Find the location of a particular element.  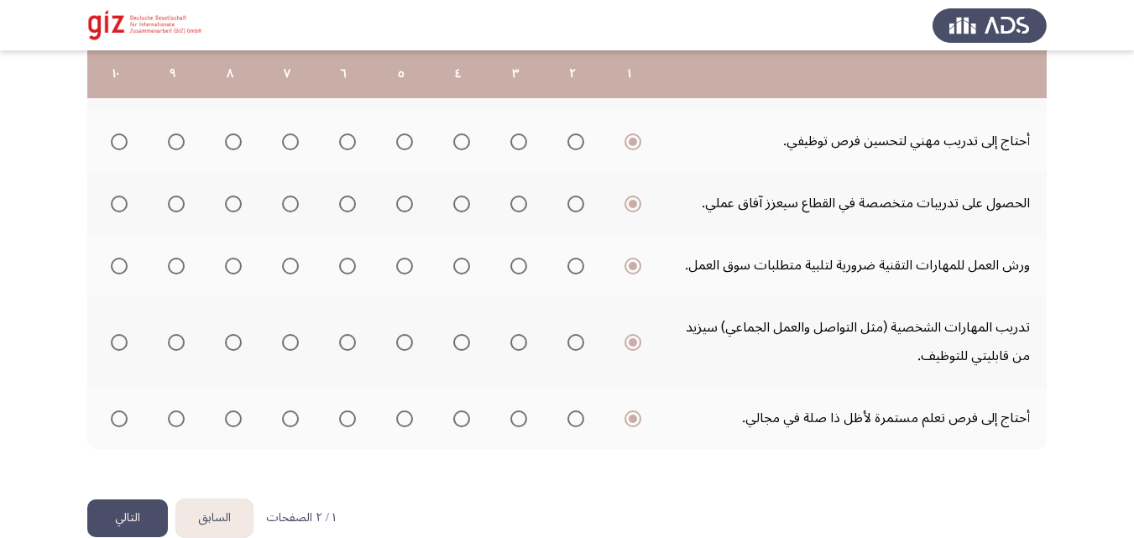

td: تدريب المهارات الشخصية (مثل التواصل والعمل الجماعي) سيزيد من قابليتي للتوظيف. is located at coordinates (852, 342).